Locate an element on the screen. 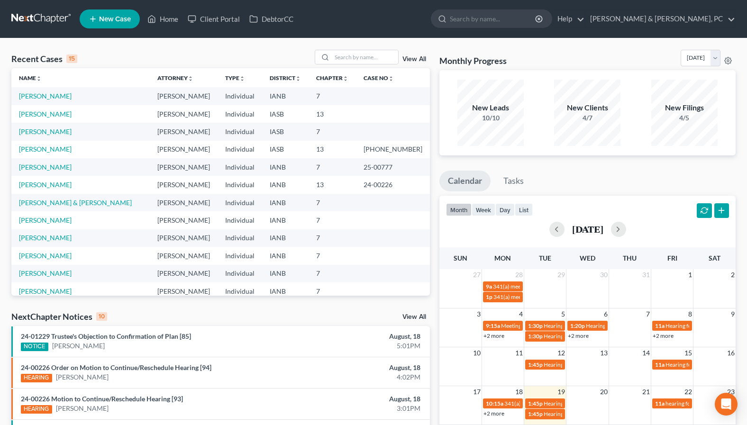 The height and width of the screenshot is (425, 747). a: 24-00226 Order on Motion to Continue/Reschedule Hearing [94] is located at coordinates (116, 367).